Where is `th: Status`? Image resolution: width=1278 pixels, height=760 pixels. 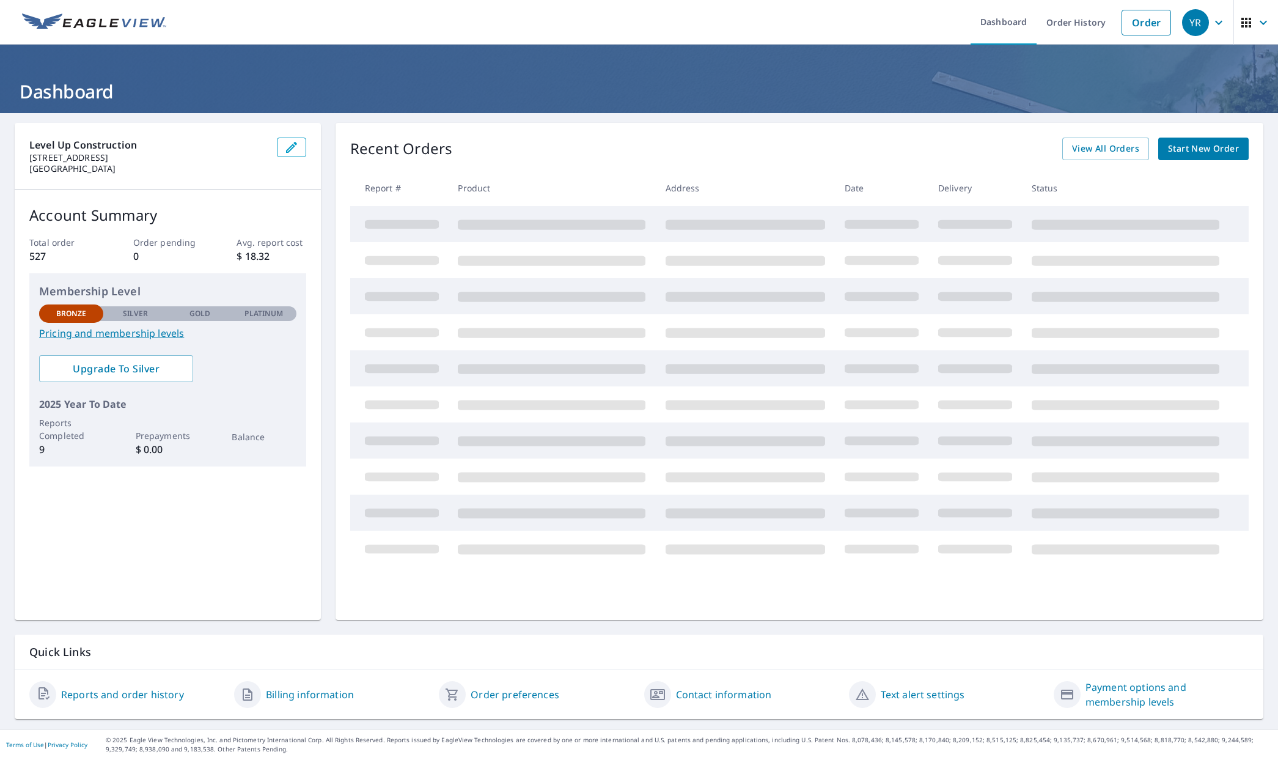 th: Status is located at coordinates (1125, 188).